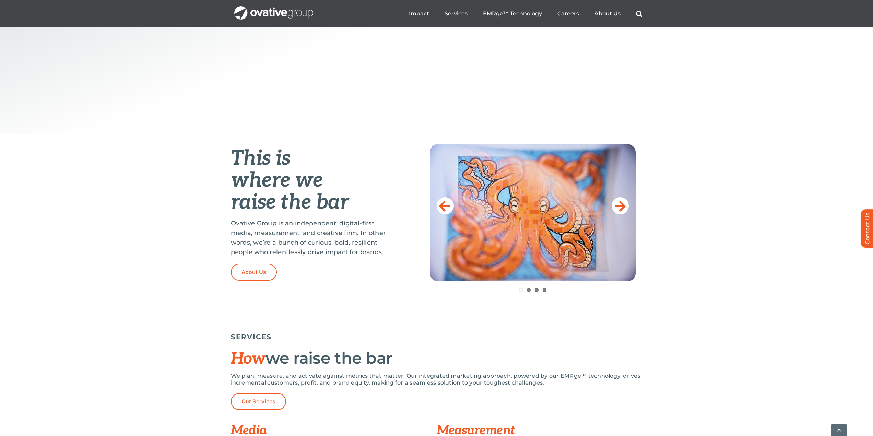 This screenshot has height=436, width=873. What do you see at coordinates (568, 14) in the screenshot?
I see `span: Careers` at bounding box center [568, 14].